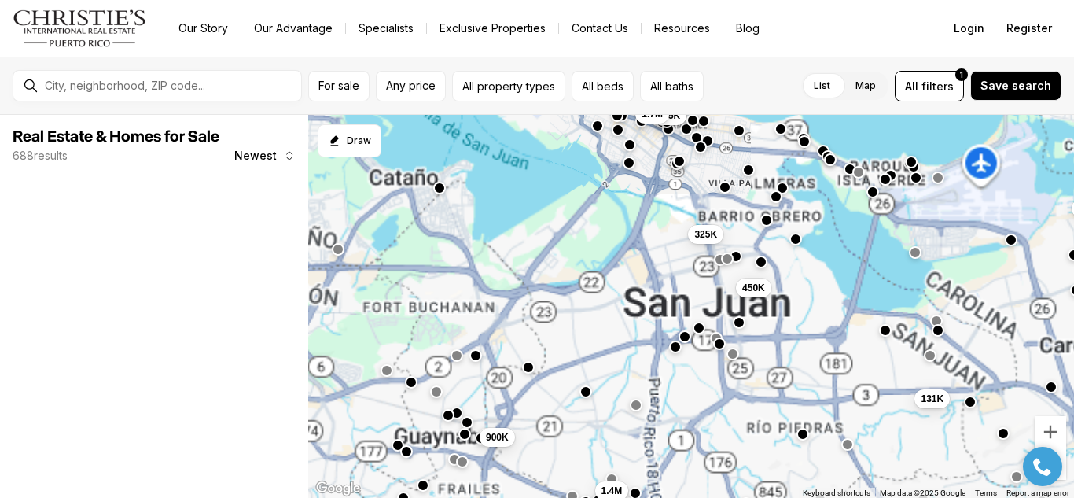 Image resolution: width=1074 pixels, height=498 pixels. Describe the element at coordinates (339, 86) in the screenshot. I see `span: For sale` at that location.